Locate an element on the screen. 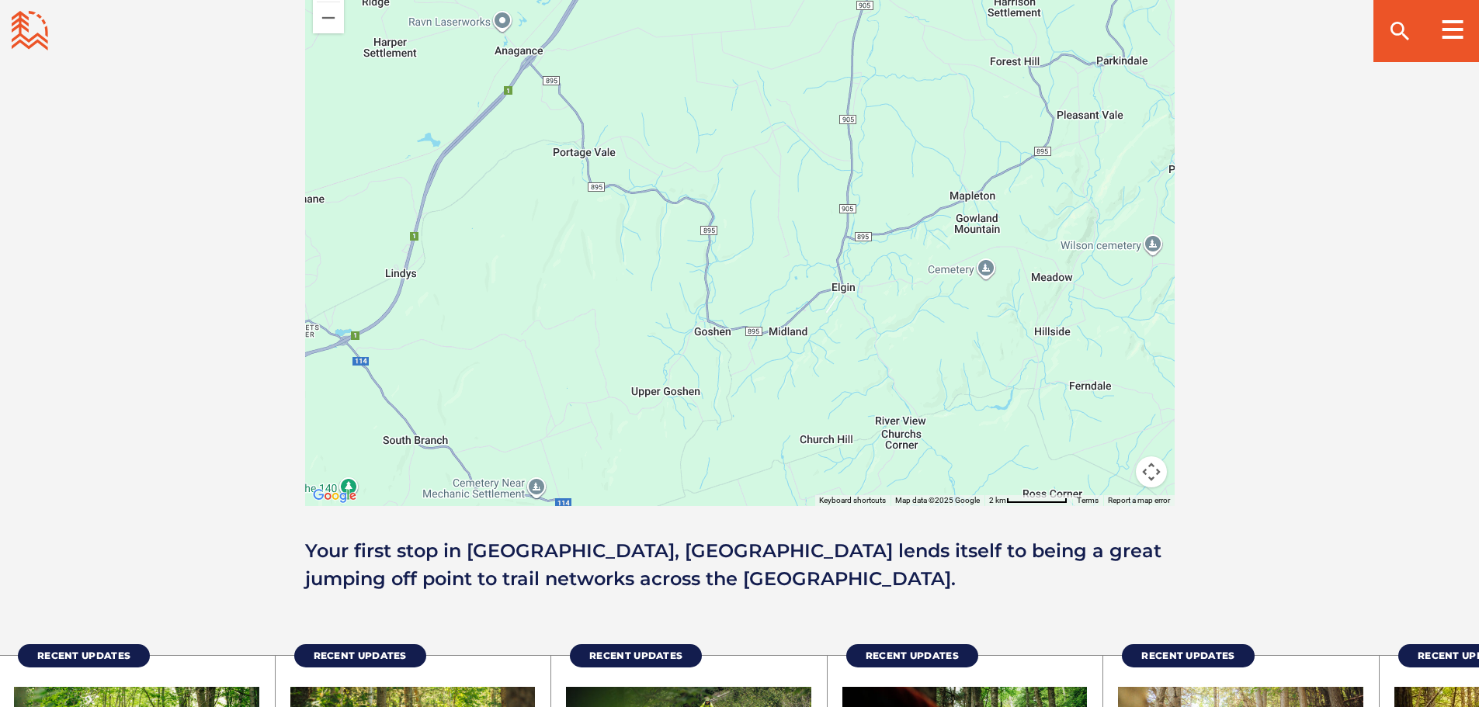  button: Map camera controls is located at coordinates (1151, 472).